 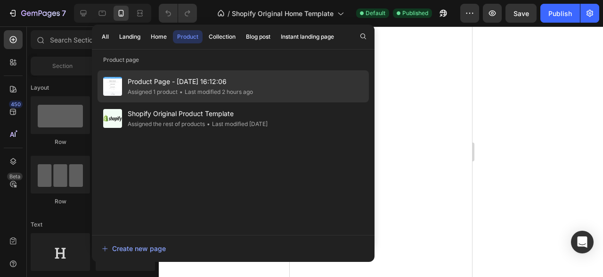 I want to click on div: Last modified 2 hours ago, so click(x=215, y=92).